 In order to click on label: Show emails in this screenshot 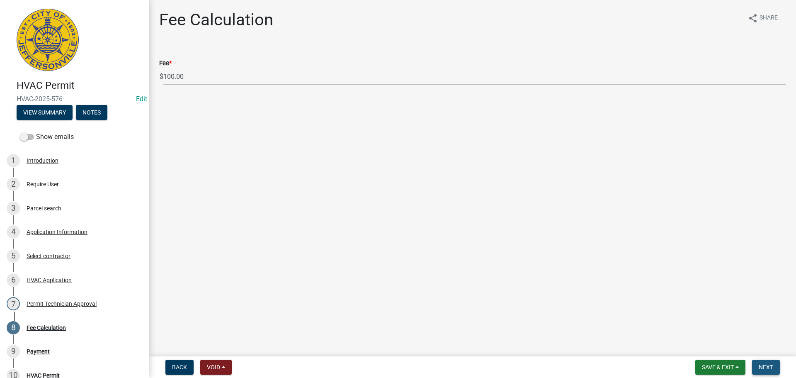, I will do `click(47, 137)`.